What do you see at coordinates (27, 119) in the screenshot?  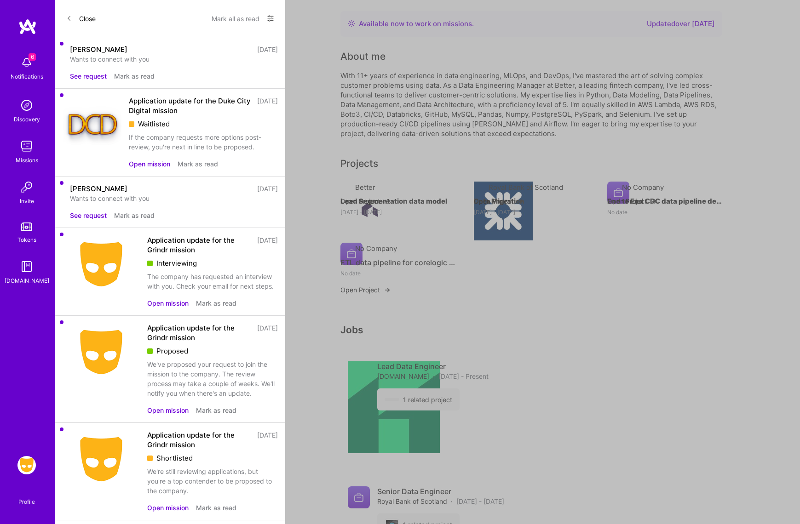 I see `div: Discovery` at bounding box center [27, 119].